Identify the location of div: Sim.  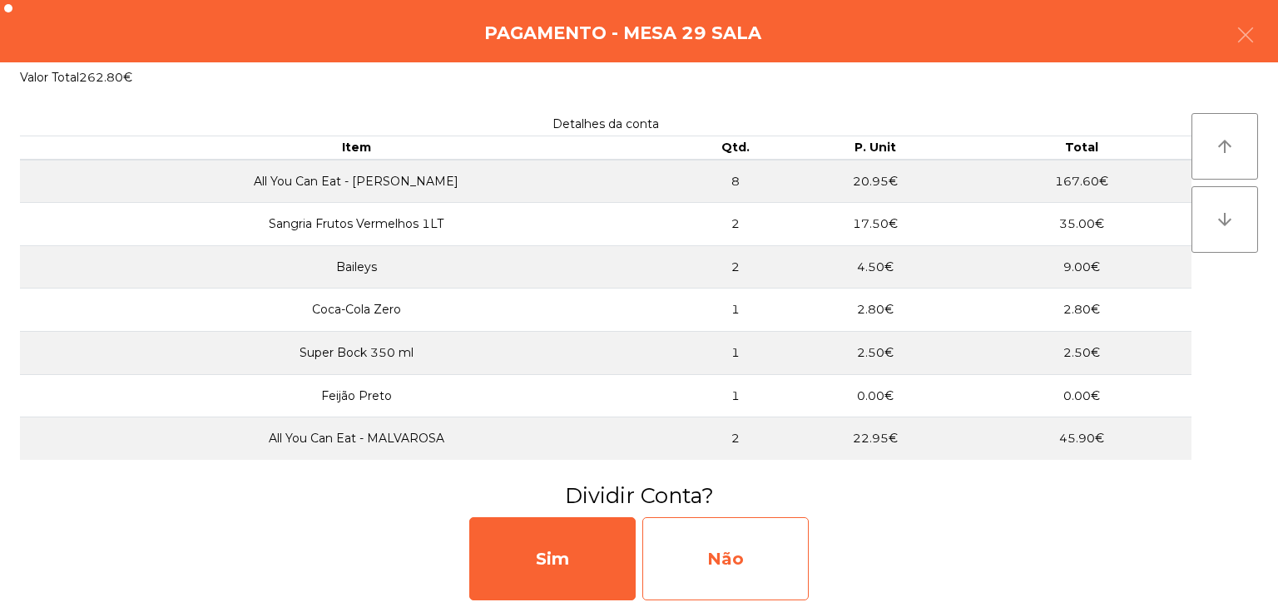
(552, 559).